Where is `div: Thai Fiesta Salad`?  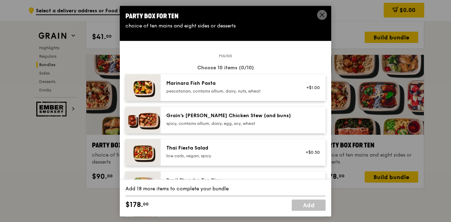 div: Thai Fiesta Salad is located at coordinates (229, 148).